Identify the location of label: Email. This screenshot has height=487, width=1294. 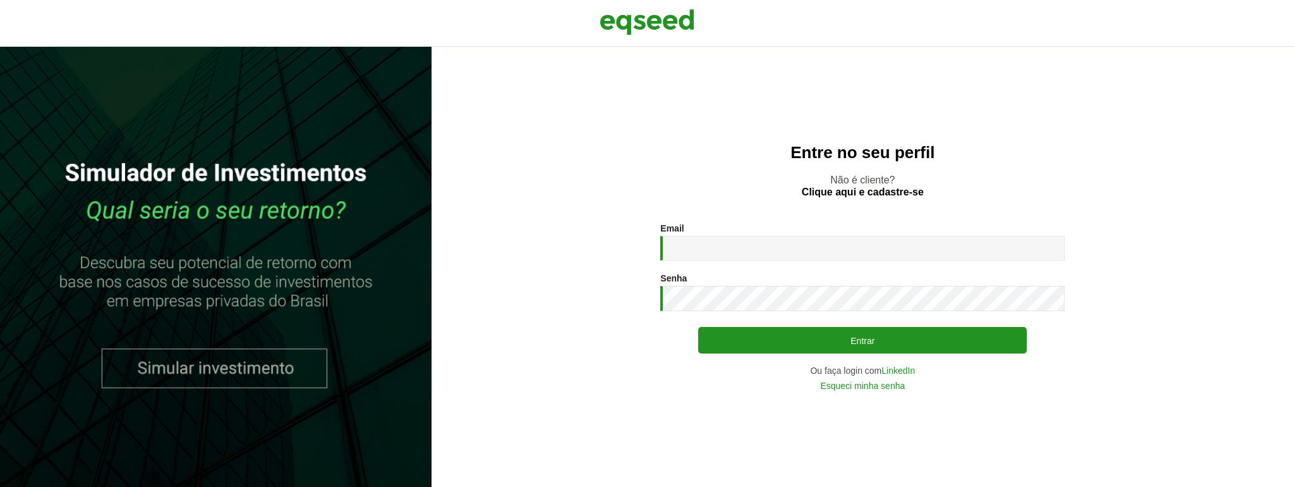
(672, 228).